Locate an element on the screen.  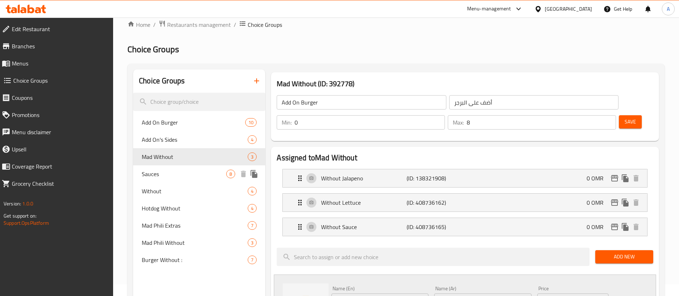
span: Edit Restaurant is located at coordinates (60, 29).